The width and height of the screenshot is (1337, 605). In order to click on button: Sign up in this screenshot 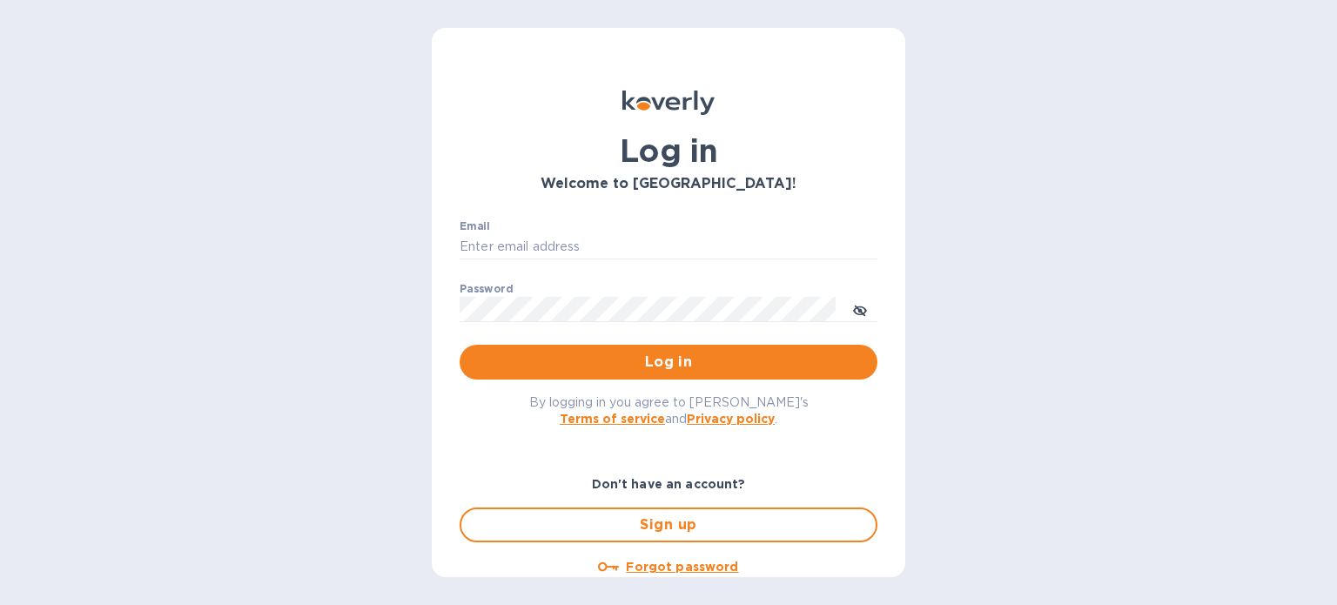, I will do `click(669, 525)`.